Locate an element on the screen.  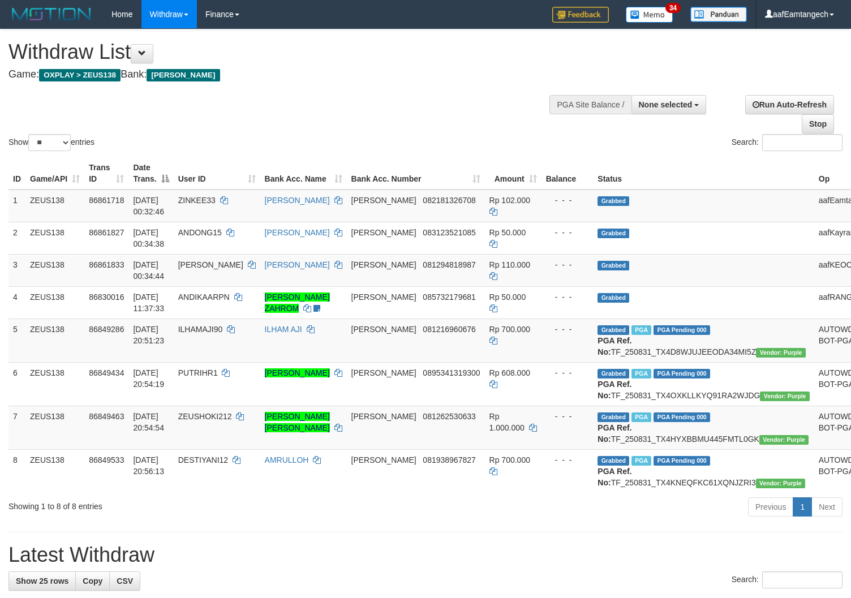
span: ANDIKAARPN is located at coordinates (204, 297).